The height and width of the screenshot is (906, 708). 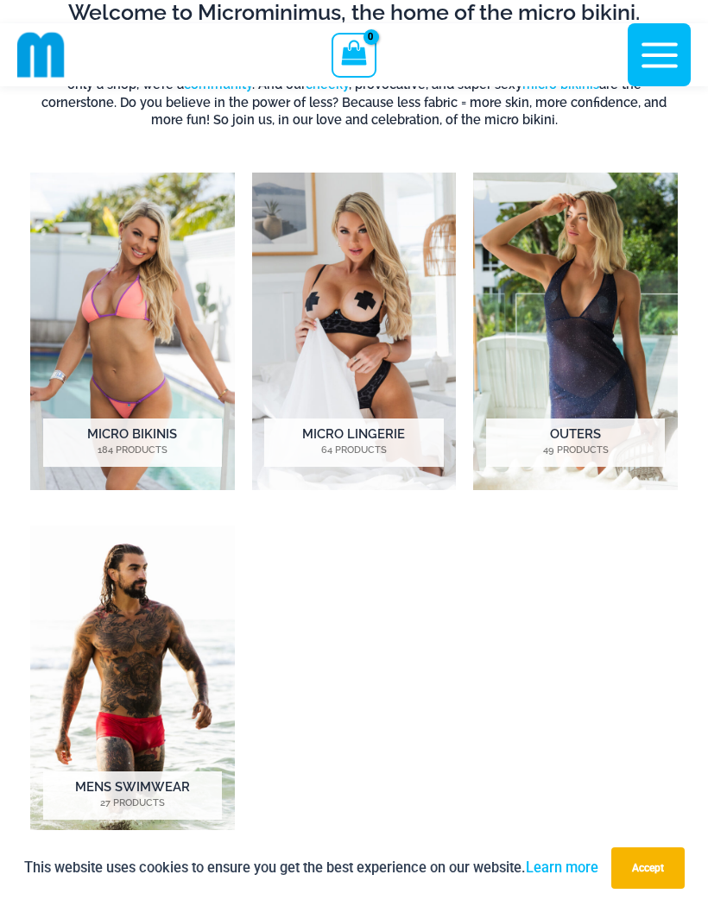 I want to click on h2: Micro Lingerie, so click(x=353, y=443).